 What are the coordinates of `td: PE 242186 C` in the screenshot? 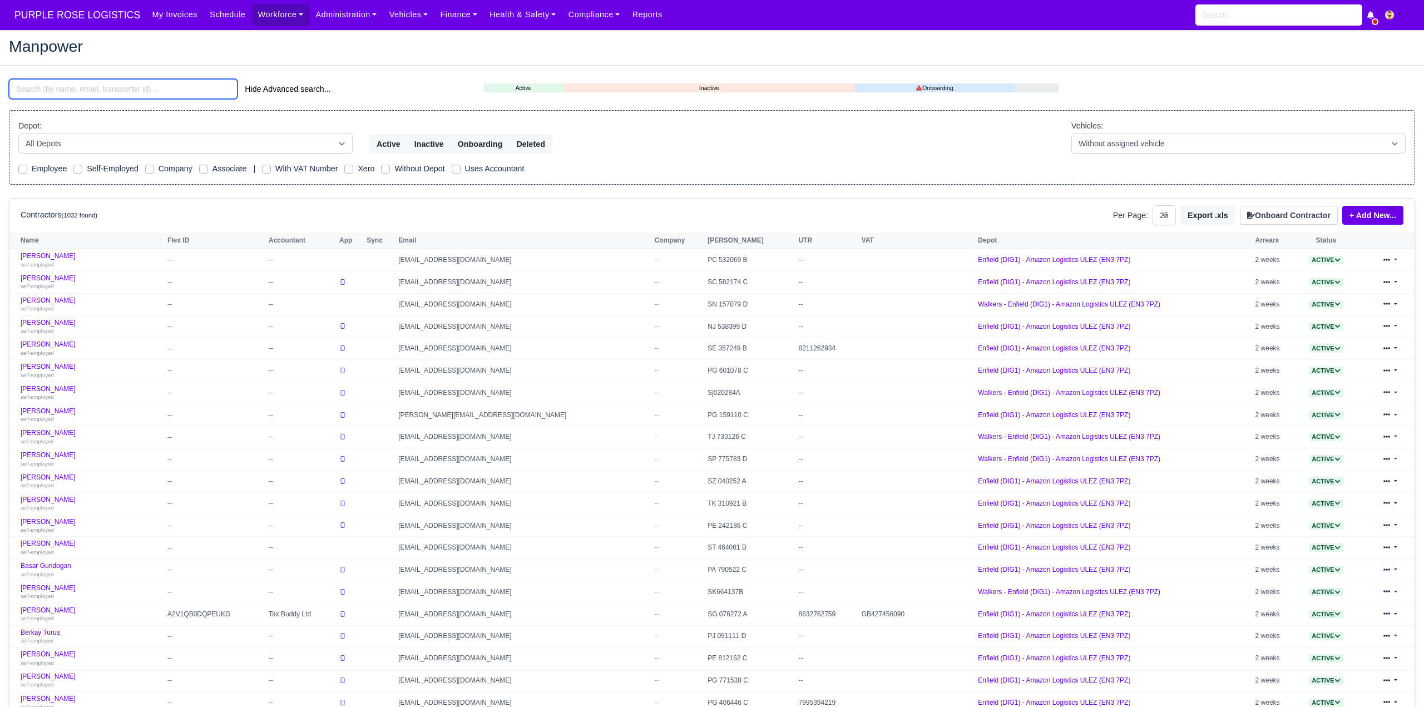 It's located at (750, 525).